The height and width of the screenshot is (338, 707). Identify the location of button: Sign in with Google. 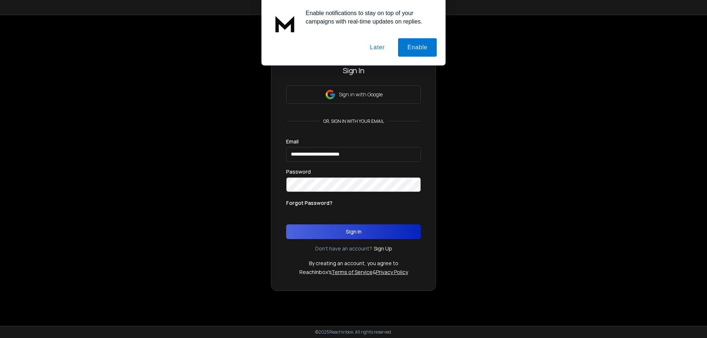
(353, 95).